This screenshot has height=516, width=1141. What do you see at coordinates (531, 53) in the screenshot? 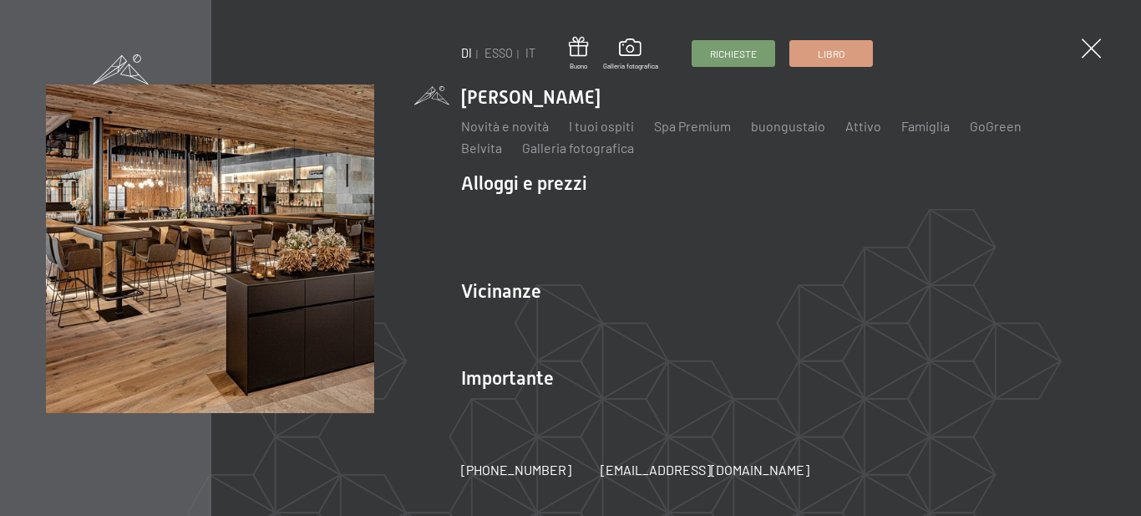
I see `font: IT` at bounding box center [531, 53].